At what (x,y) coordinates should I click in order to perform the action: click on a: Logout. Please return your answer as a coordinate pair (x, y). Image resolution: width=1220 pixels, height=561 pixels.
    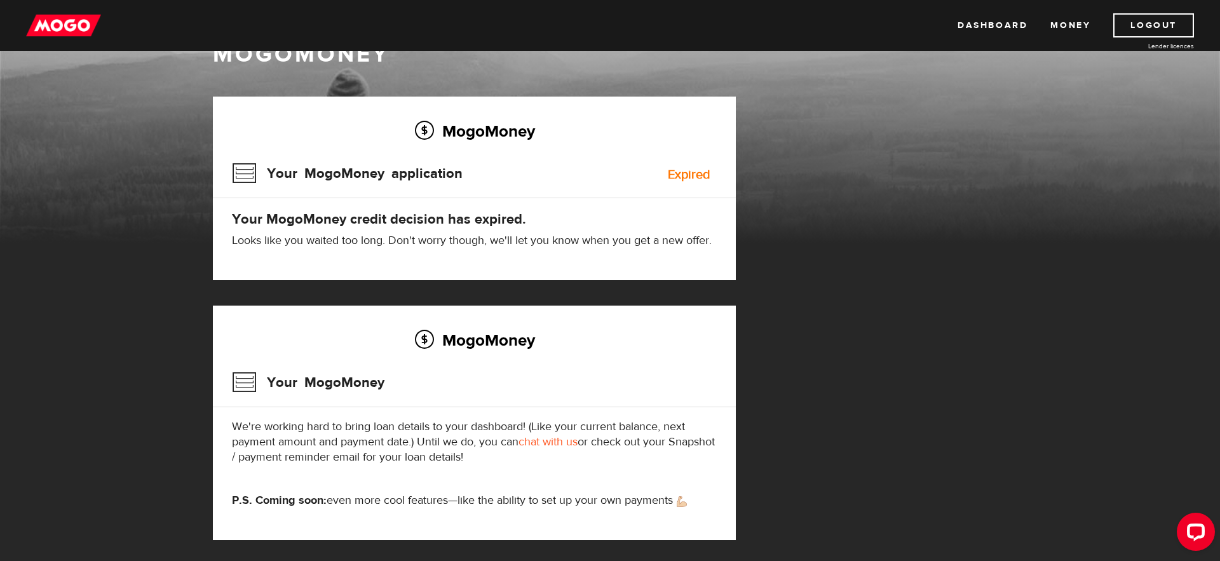
    Looking at the image, I should click on (1153, 25).